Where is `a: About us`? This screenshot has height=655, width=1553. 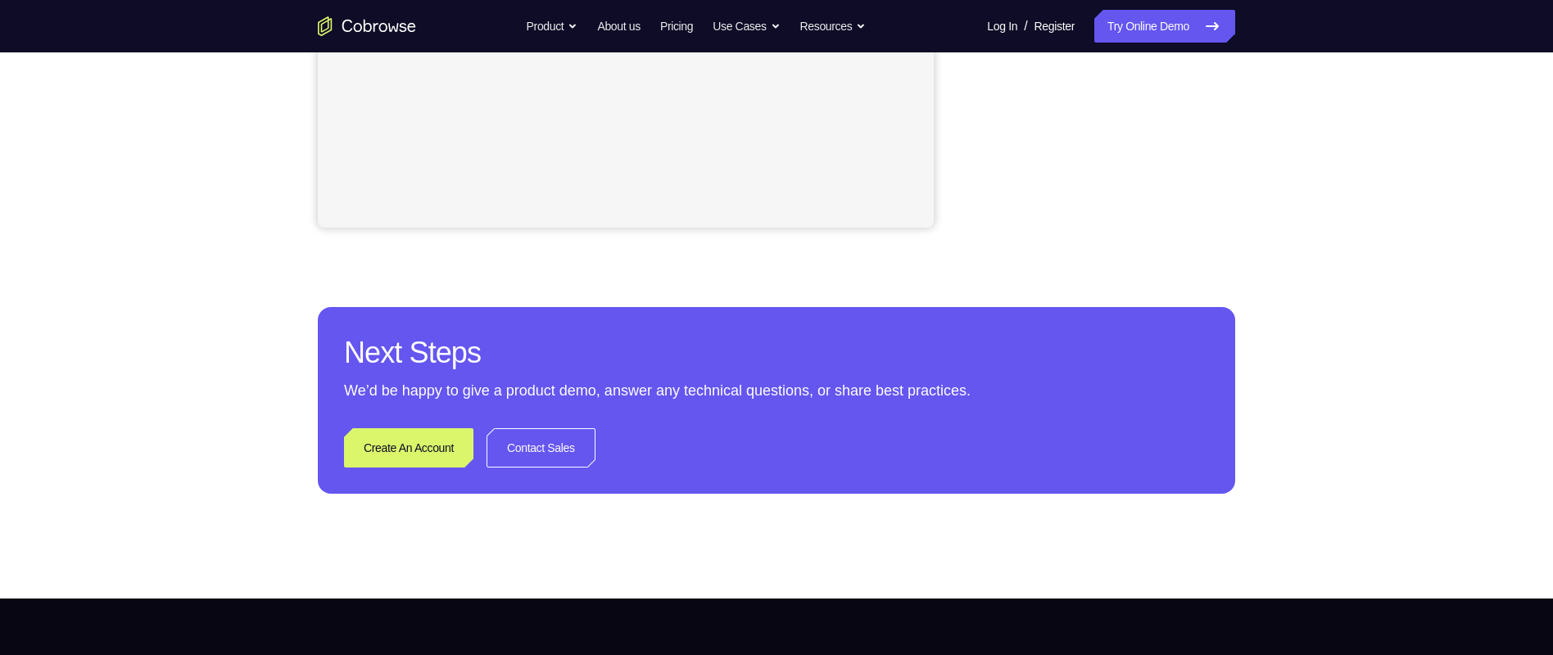 a: About us is located at coordinates (618, 26).